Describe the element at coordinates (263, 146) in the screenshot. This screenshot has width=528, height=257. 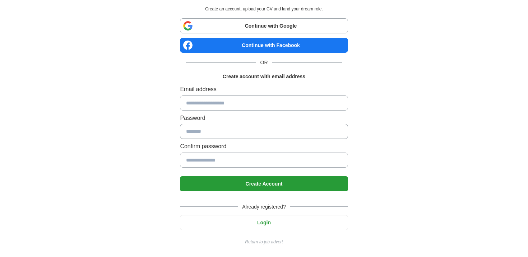
I see `label: Confirm password` at that location.